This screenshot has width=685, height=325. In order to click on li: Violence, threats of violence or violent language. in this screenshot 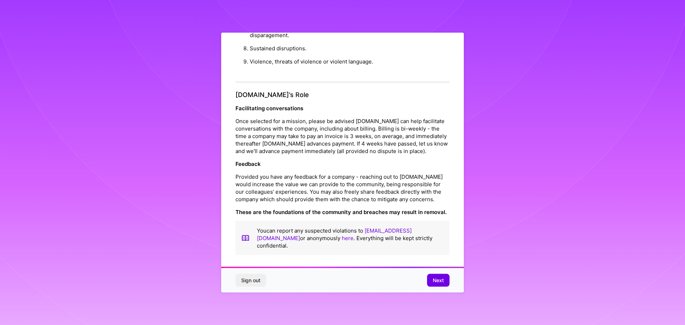, I will do `click(350, 61)`.